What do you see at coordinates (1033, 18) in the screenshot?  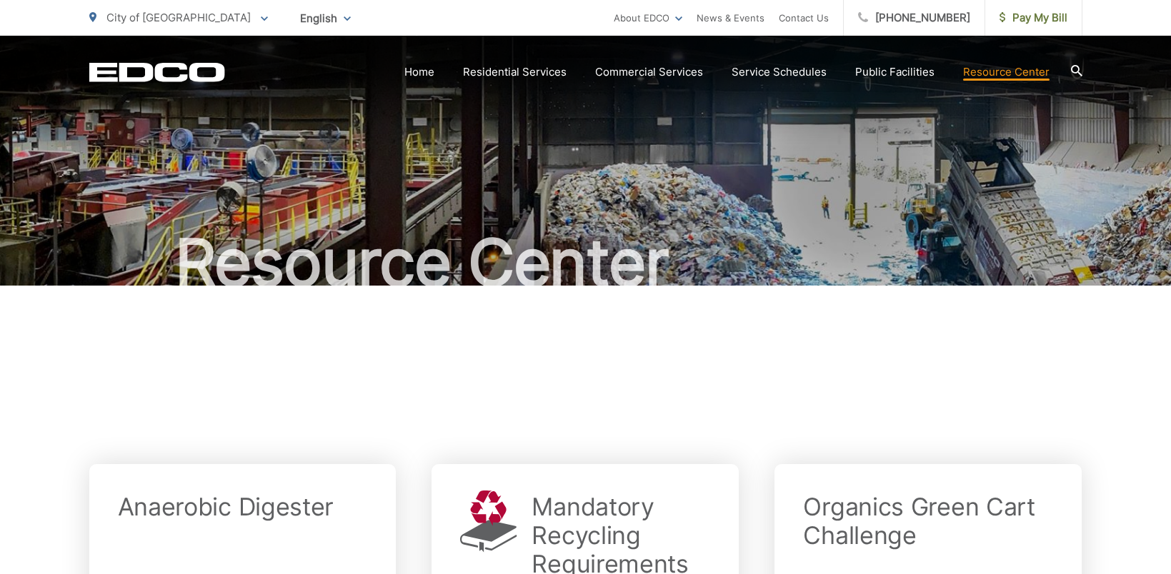 I see `span: Pay My Bill` at bounding box center [1033, 18].